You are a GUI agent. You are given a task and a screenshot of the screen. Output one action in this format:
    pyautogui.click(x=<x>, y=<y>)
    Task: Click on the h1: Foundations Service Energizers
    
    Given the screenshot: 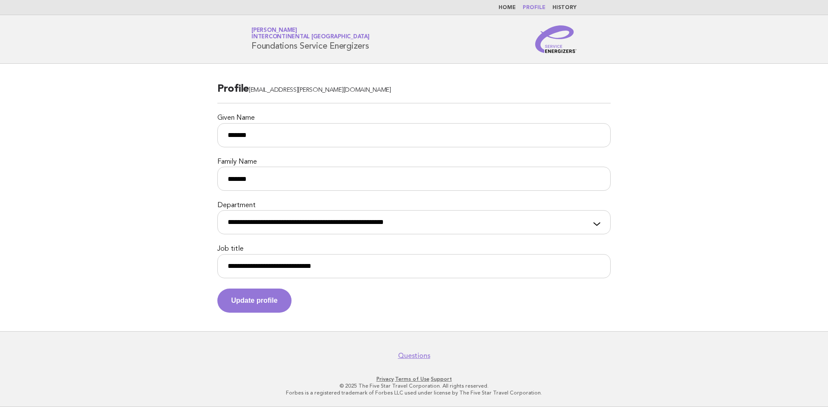 What is the action you would take?
    pyautogui.click(x=310, y=39)
    